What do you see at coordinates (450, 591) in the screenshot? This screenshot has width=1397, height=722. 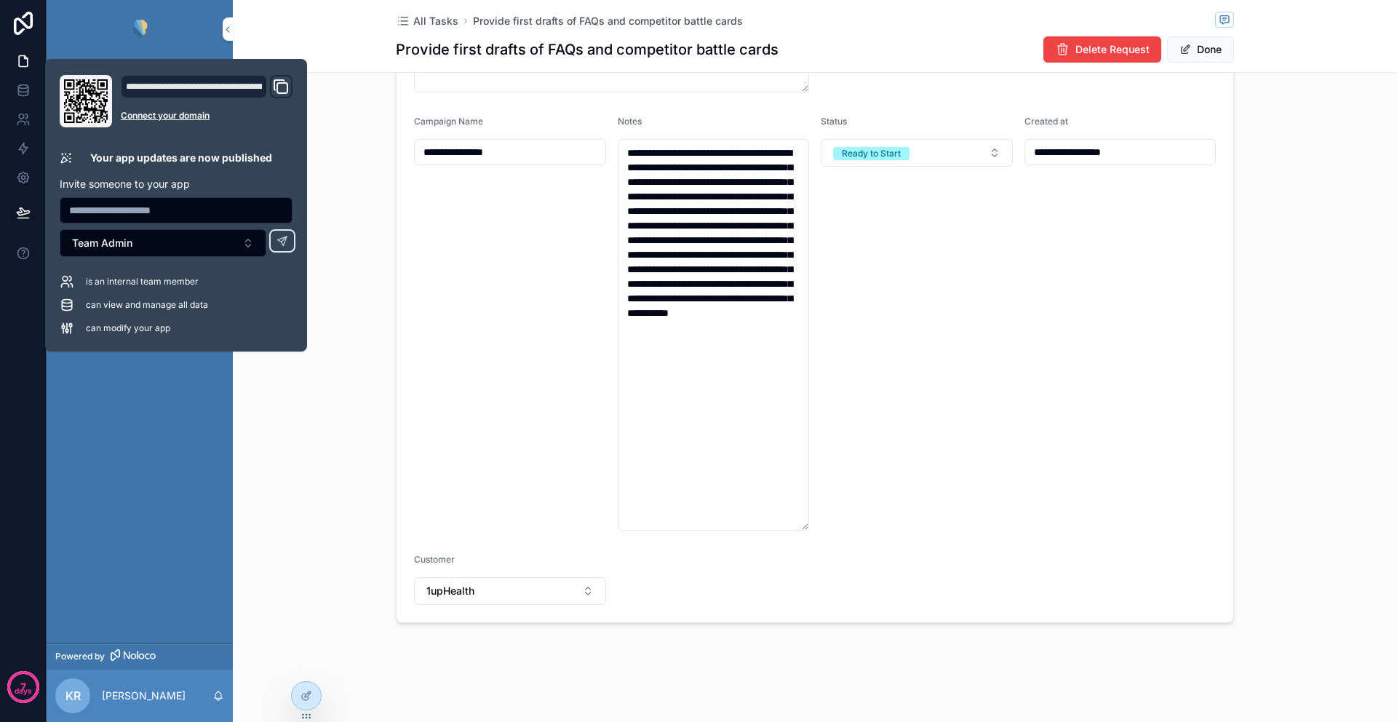 I see `span: 1upHealth` at bounding box center [450, 591].